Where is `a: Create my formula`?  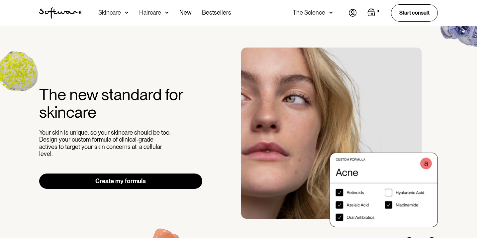 a: Create my formula is located at coordinates (121, 181).